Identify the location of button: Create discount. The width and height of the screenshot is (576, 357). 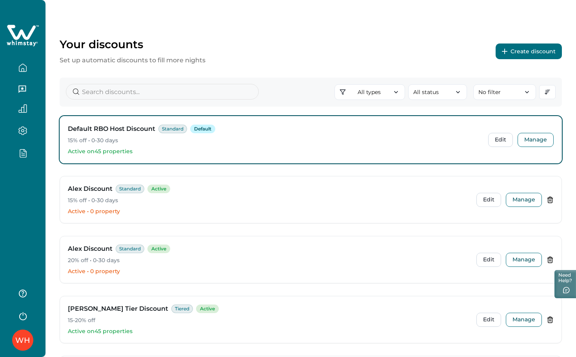
(528, 51).